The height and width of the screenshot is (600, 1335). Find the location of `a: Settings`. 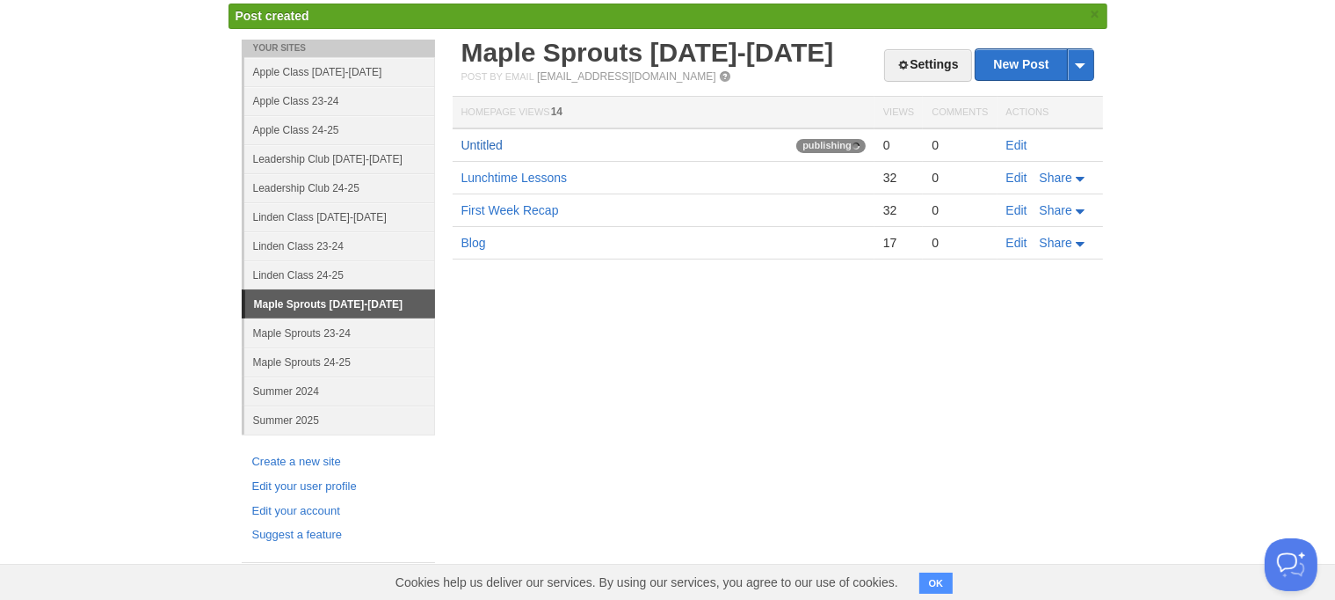

a: Settings is located at coordinates (927, 65).